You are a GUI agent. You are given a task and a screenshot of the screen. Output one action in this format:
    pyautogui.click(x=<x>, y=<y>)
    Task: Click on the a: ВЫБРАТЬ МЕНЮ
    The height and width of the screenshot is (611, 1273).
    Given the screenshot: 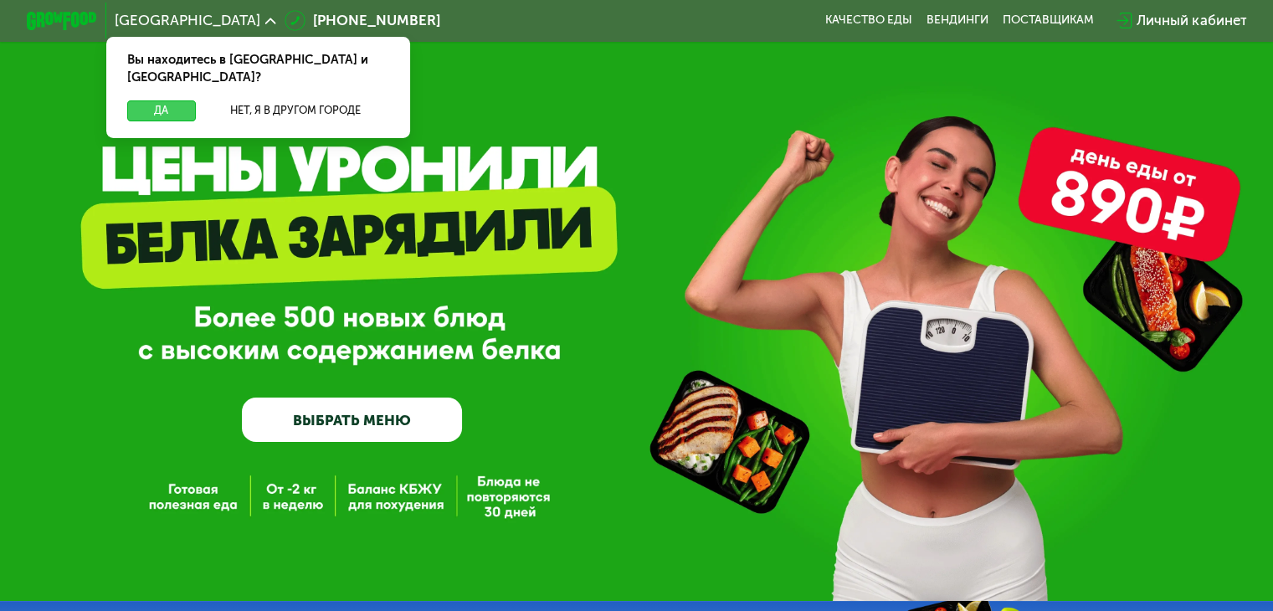 What is the action you would take?
    pyautogui.click(x=351, y=419)
    